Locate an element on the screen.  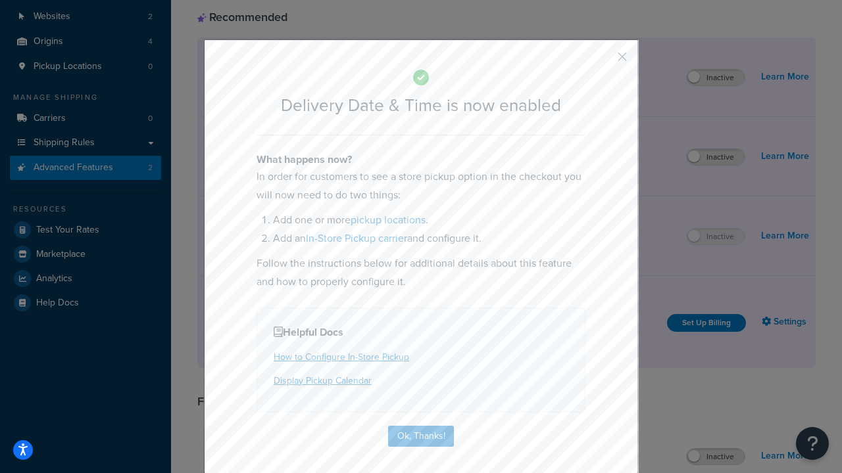
li: Add an and configure it. is located at coordinates (429, 239).